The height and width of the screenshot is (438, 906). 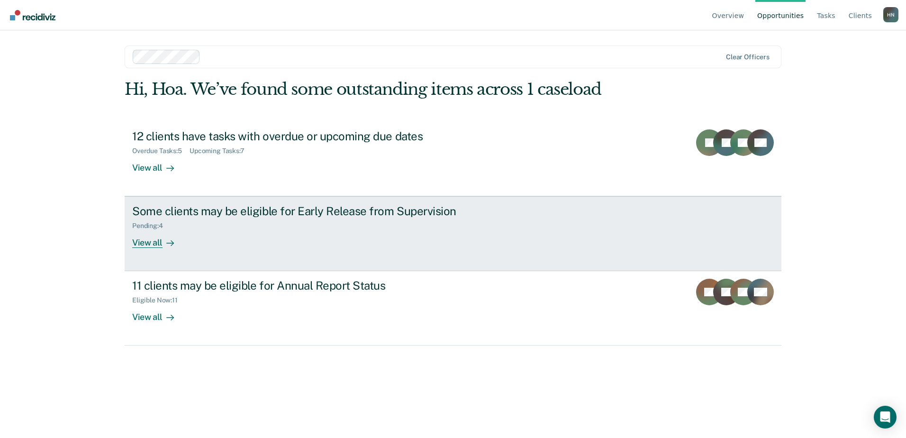 I want to click on div: Eligible Now : 11, so click(x=159, y=300).